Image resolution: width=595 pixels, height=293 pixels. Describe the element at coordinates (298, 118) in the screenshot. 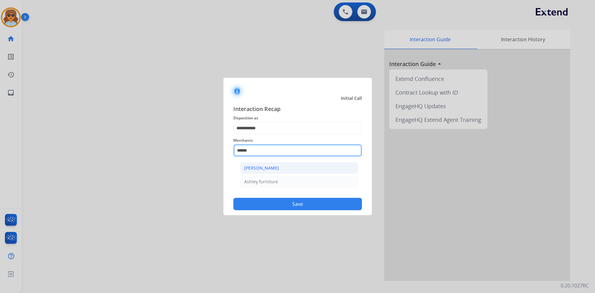

I see `span: Disposition as` at that location.